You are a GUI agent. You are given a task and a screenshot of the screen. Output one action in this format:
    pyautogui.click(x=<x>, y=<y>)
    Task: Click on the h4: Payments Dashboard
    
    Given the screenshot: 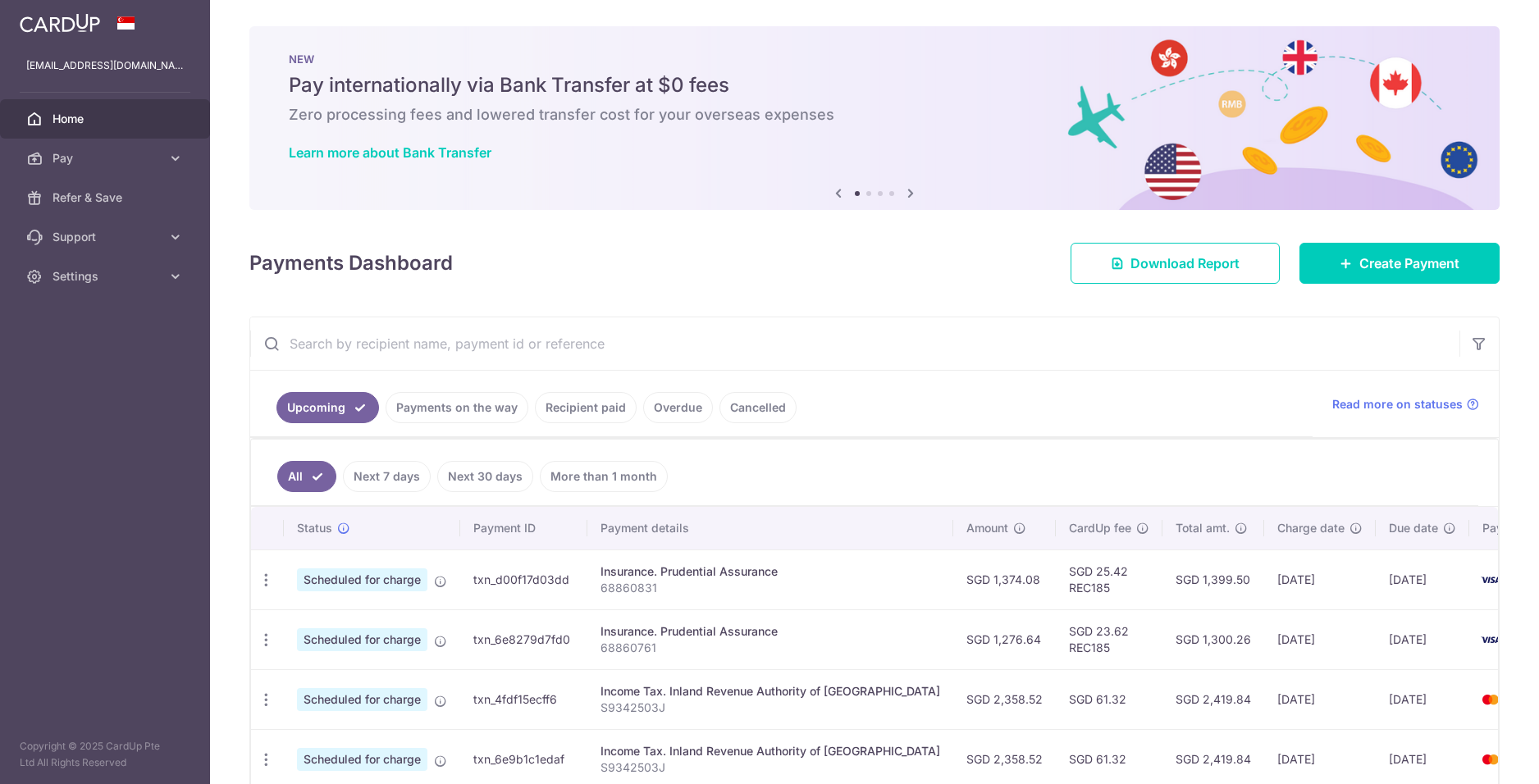 What is the action you would take?
    pyautogui.click(x=351, y=263)
    